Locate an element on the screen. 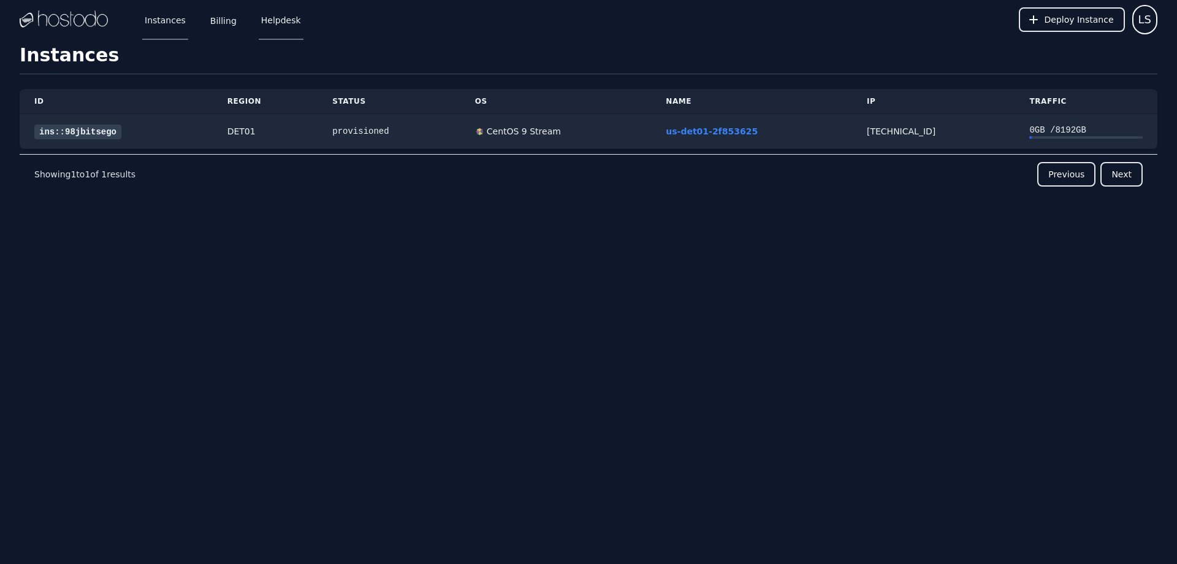 The width and height of the screenshot is (1177, 564). button: Deploy Instance is located at coordinates (1072, 20).